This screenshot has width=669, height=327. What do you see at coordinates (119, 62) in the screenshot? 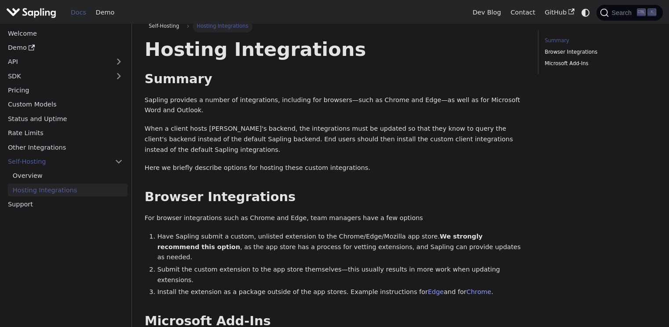
I see `button: Expand sidebar category 'API'` at bounding box center [119, 62].